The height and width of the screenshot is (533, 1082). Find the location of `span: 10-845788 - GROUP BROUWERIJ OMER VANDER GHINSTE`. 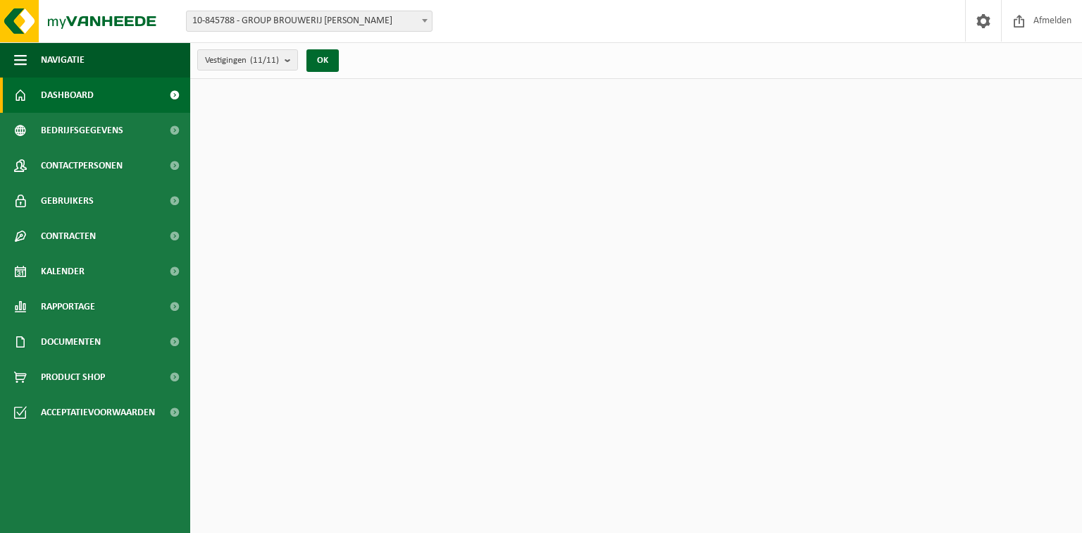

span: 10-845788 - GROUP BROUWERIJ OMER VANDER GHINSTE is located at coordinates (309, 21).